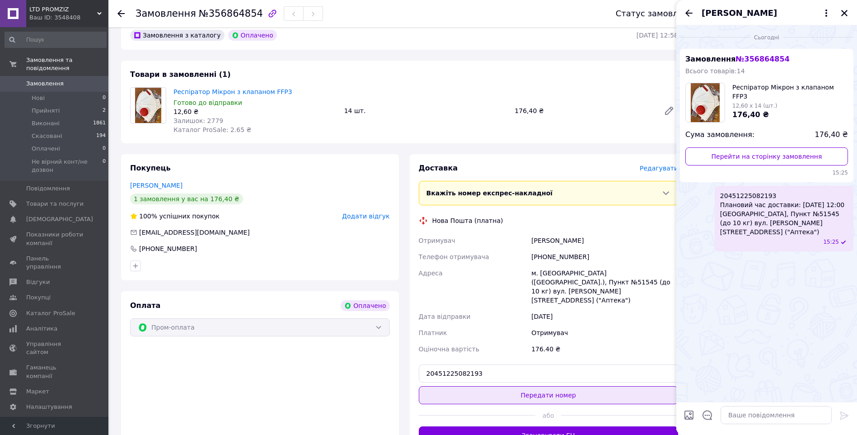  What do you see at coordinates (55, 204) in the screenshot?
I see `span: Товари та послуги` at bounding box center [55, 204].